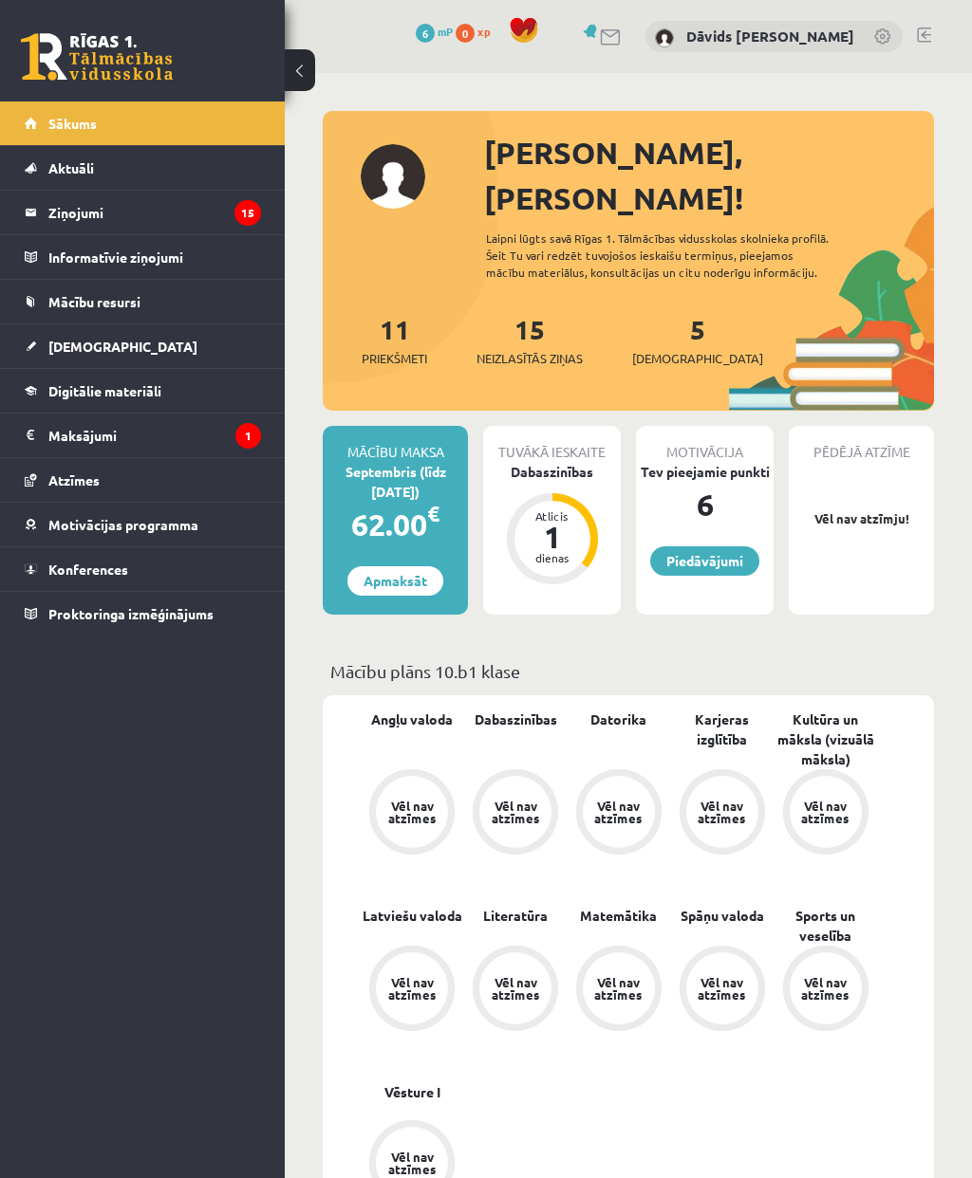 The image size is (972, 1178). What do you see at coordinates (552, 558) in the screenshot?
I see `div: dienas` at bounding box center [552, 558].